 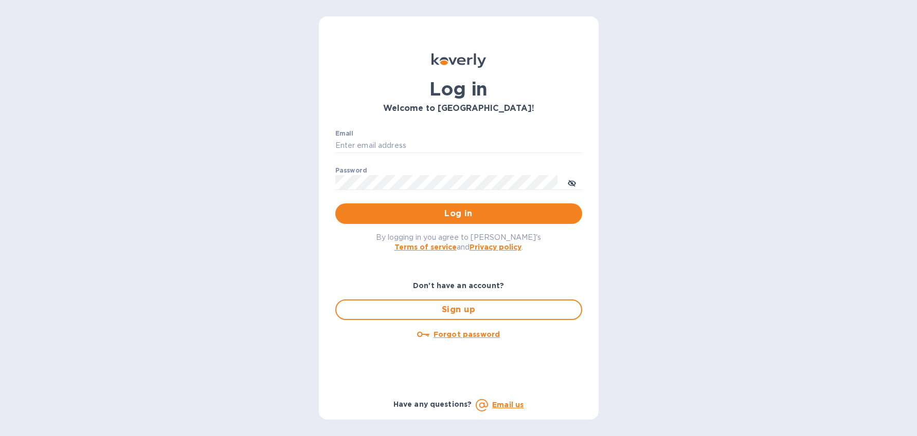 I want to click on a: Terms of service, so click(x=425, y=247).